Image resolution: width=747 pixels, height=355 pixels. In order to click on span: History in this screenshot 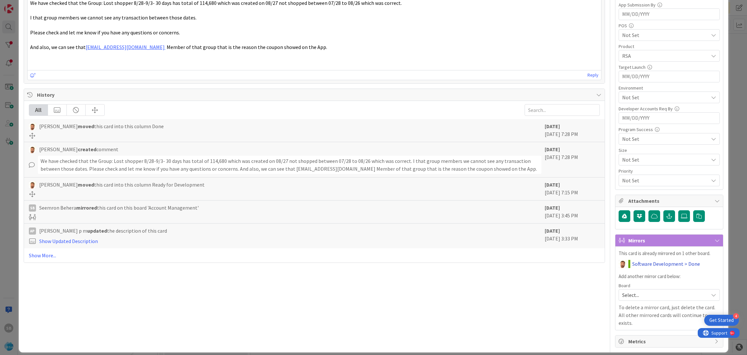, I will do `click(315, 95)`.